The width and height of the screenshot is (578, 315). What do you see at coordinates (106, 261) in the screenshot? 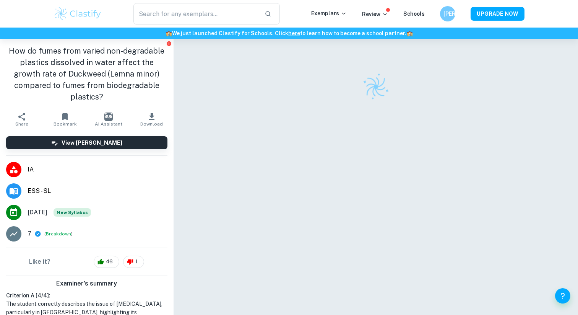
I see `div: 46` at bounding box center [106, 261].